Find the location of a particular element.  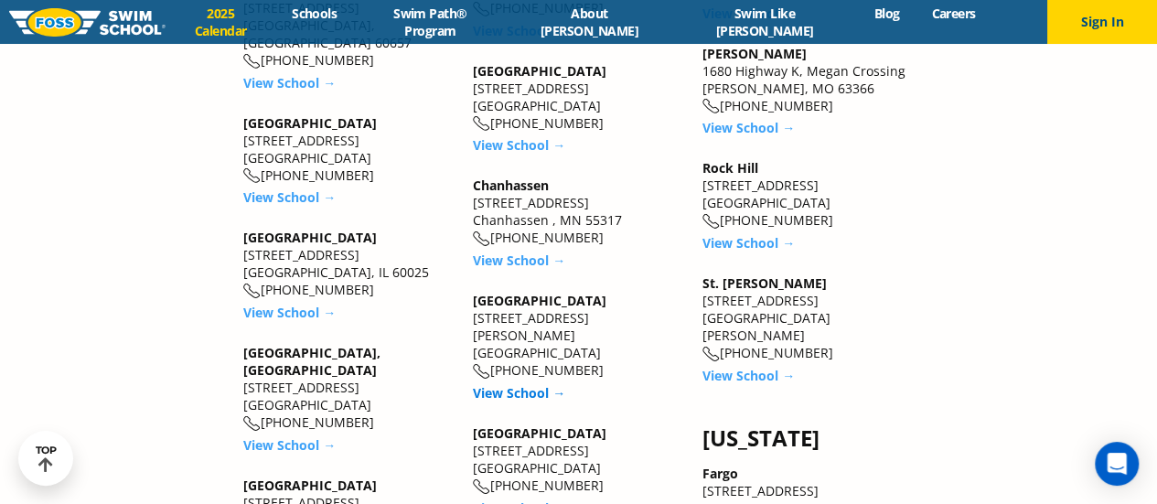

a: Careers is located at coordinates (953, 13).